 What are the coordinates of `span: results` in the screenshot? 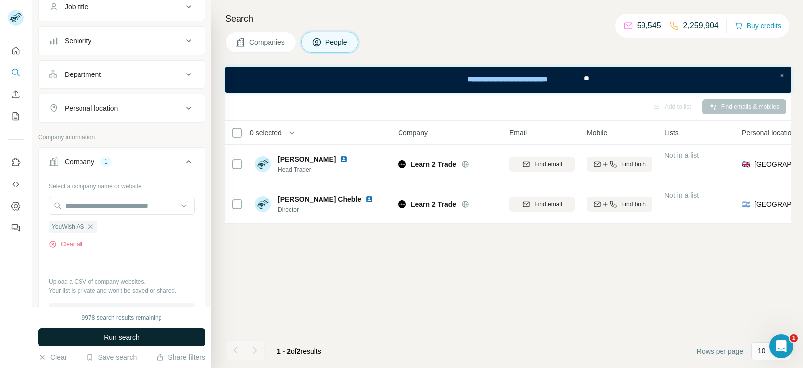 It's located at (299, 351).